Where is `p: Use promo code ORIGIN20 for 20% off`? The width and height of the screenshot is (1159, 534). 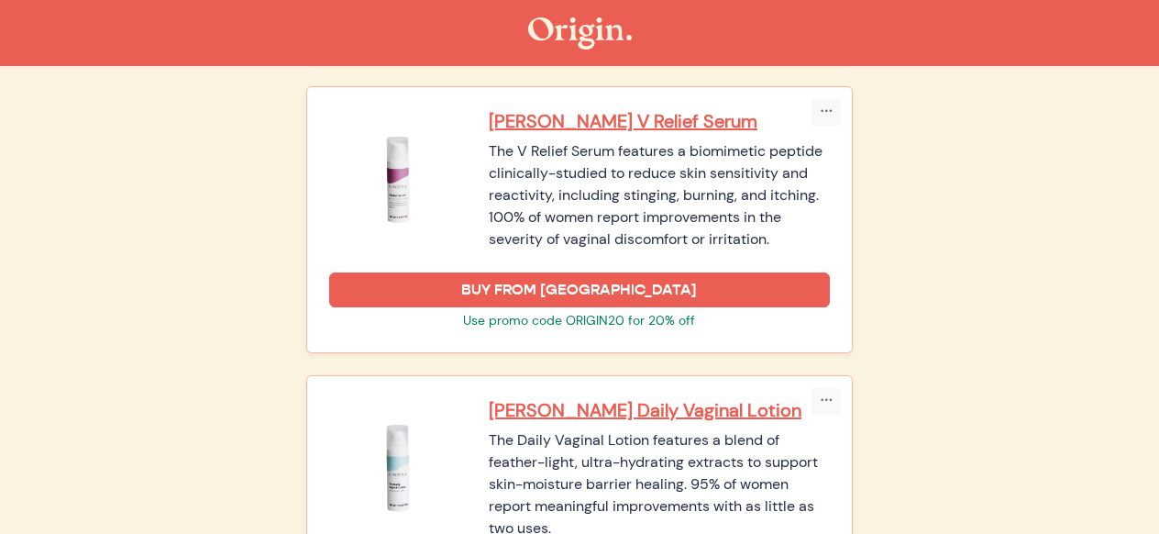 p: Use promo code ORIGIN20 for 20% off is located at coordinates (580, 320).